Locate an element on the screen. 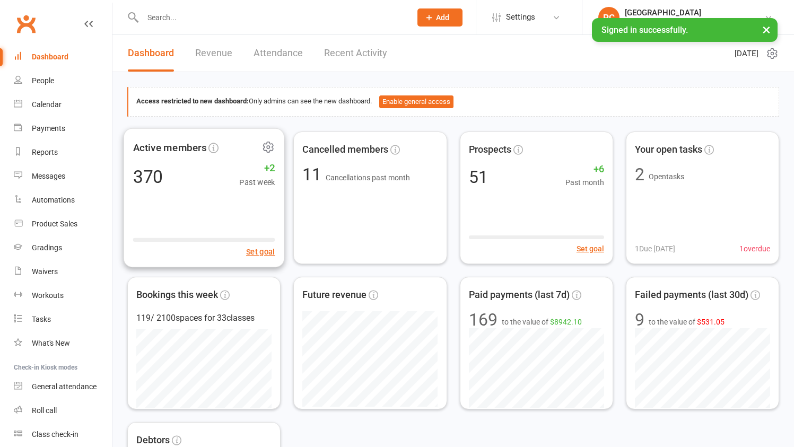 The image size is (794, 447). span: Bookings this week is located at coordinates (177, 295).